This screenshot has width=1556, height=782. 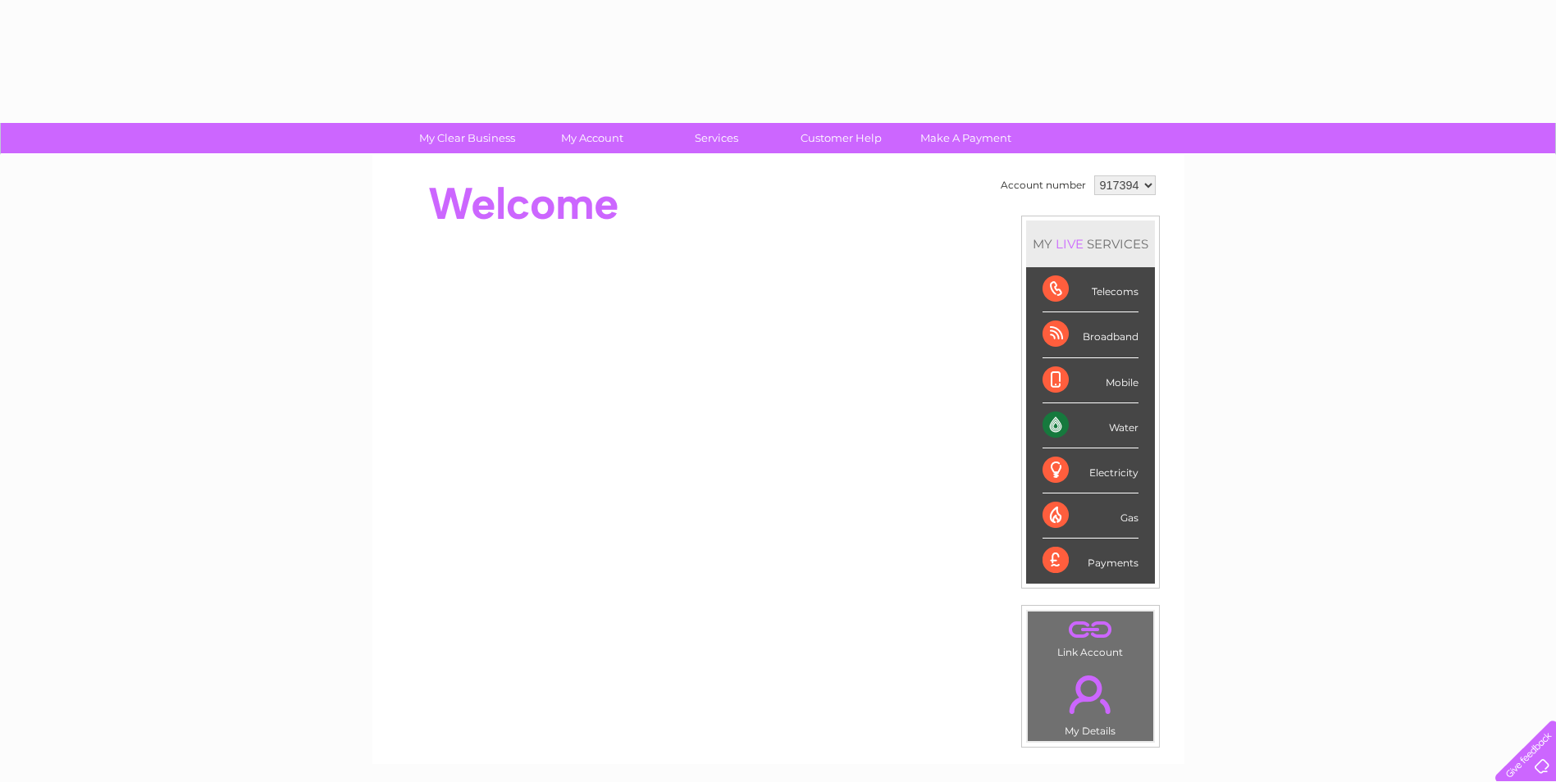 What do you see at coordinates (1043, 185) in the screenshot?
I see `td: Account number` at bounding box center [1043, 185].